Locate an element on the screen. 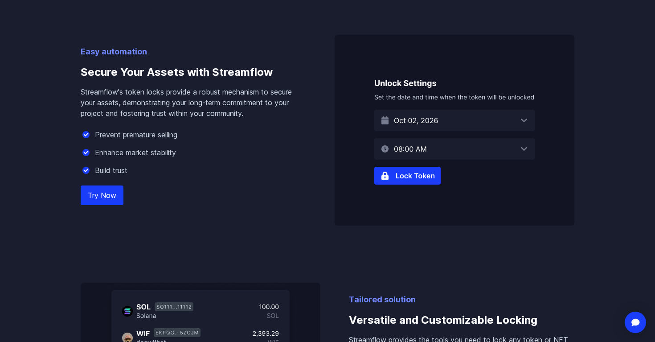 Image resolution: width=655 pixels, height=342 pixels. p: Build trust is located at coordinates (111, 170).